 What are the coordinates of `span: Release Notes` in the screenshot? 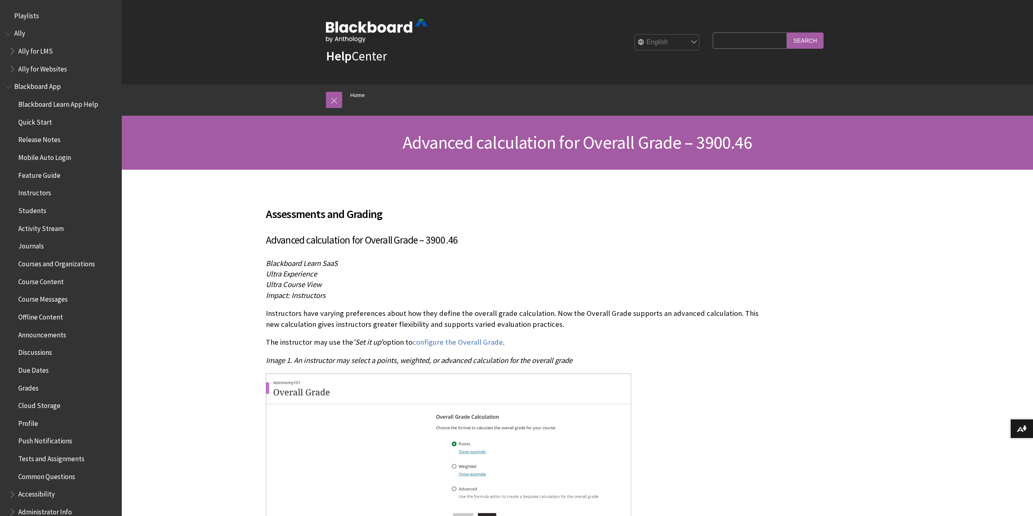 It's located at (39, 138).